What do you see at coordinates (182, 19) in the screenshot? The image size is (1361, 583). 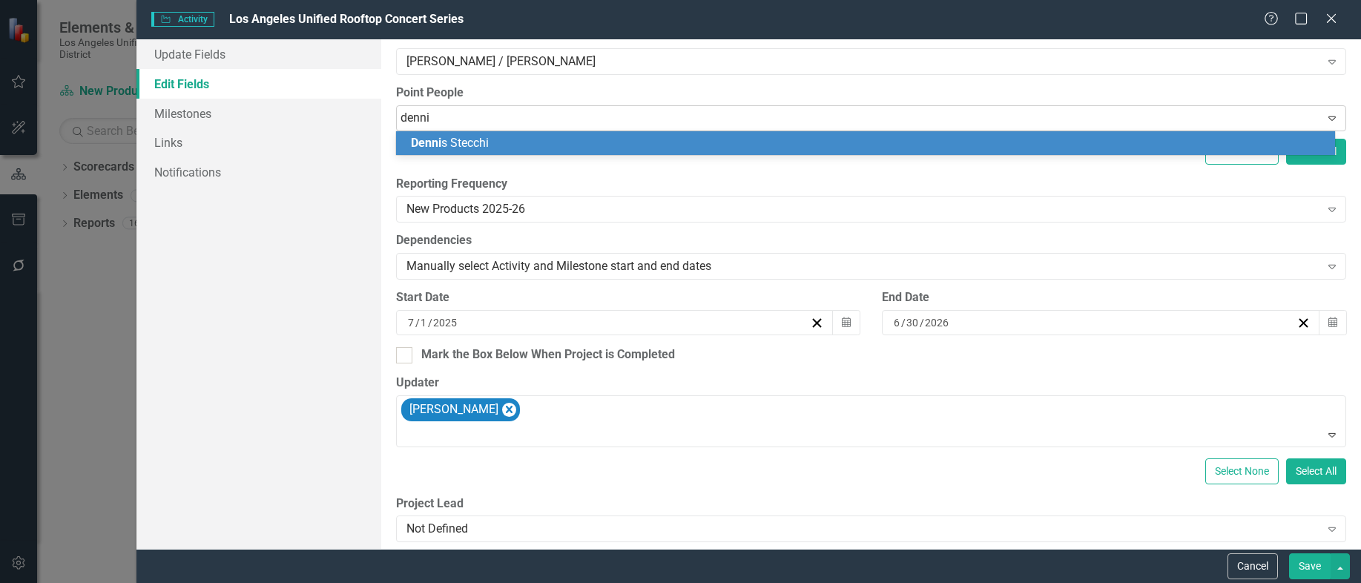 I see `span: Activity` at bounding box center [182, 19].